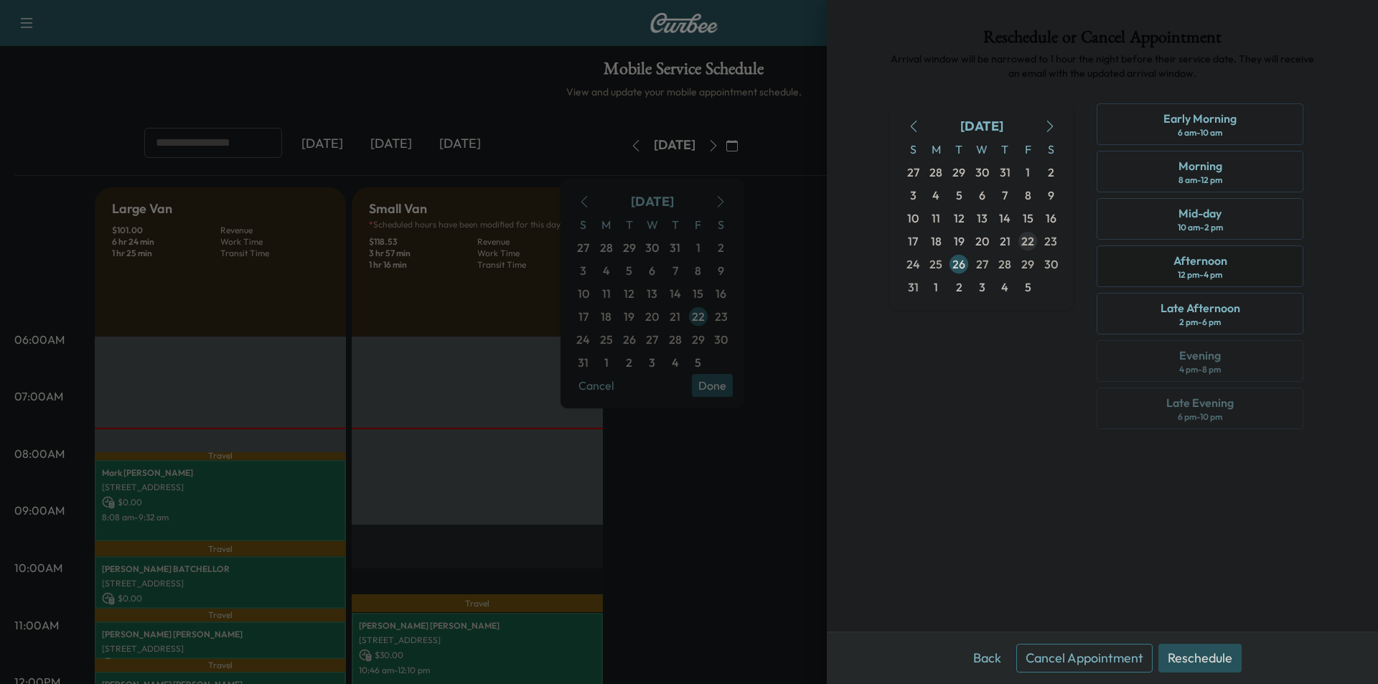 The height and width of the screenshot is (684, 1378). I want to click on span: 15, so click(1028, 218).